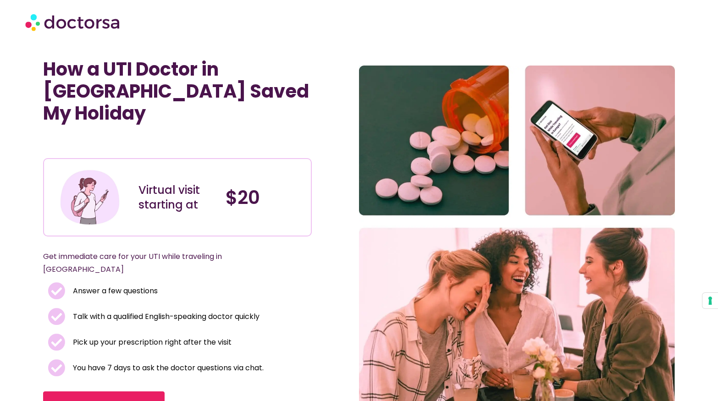  What do you see at coordinates (710, 301) in the screenshot?
I see `button: Your consent preferences for tracking technologies` at bounding box center [710, 301].